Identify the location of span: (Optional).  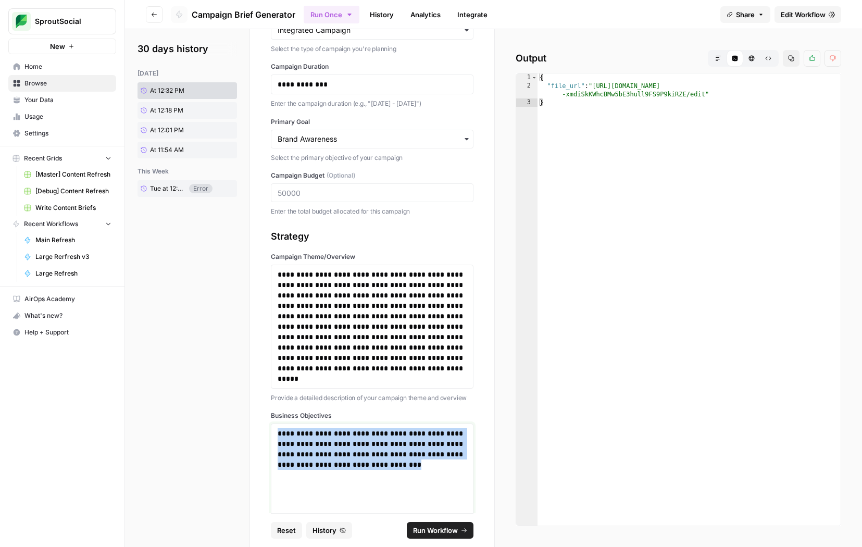
(341, 175).